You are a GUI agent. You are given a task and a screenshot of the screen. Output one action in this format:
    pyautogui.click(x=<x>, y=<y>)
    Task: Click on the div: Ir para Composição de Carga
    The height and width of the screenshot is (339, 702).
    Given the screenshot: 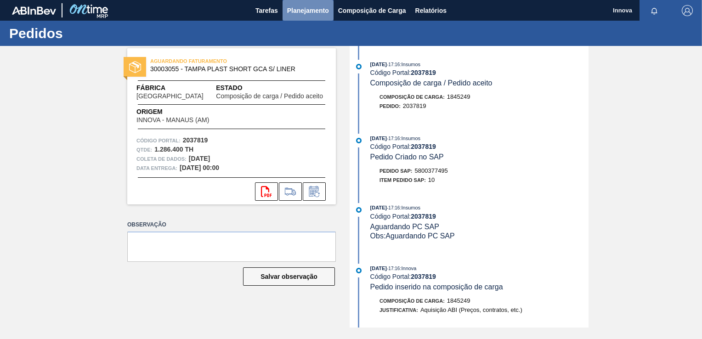 What is the action you would take?
    pyautogui.click(x=291, y=192)
    